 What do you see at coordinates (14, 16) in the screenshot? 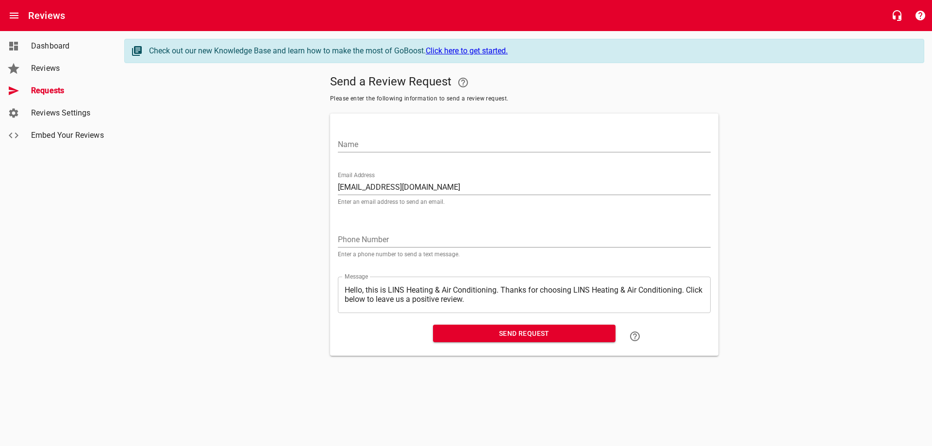
I see `button: Open drawer` at bounding box center [14, 16].